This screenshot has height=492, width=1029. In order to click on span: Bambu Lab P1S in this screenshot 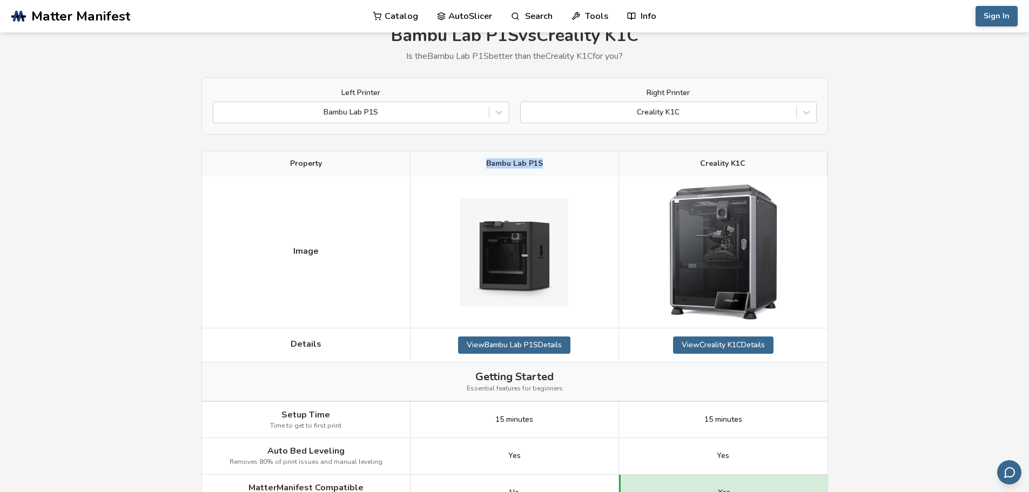, I will do `click(514, 164)`.